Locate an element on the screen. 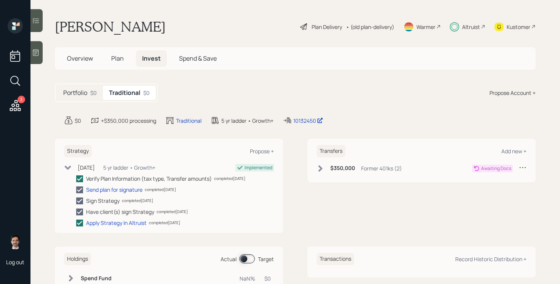  div: Kustomer is located at coordinates (518, 27).